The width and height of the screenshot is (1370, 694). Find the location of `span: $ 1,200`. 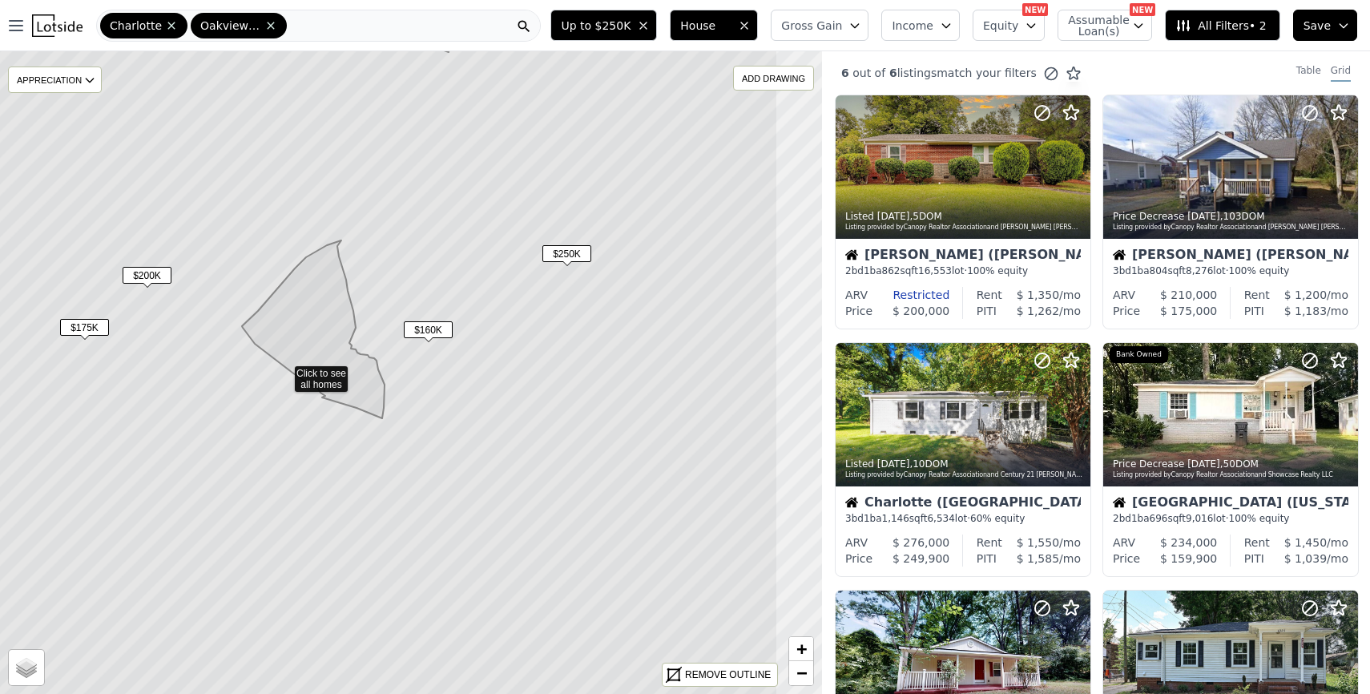

span: $ 1,200 is located at coordinates (1306, 295).